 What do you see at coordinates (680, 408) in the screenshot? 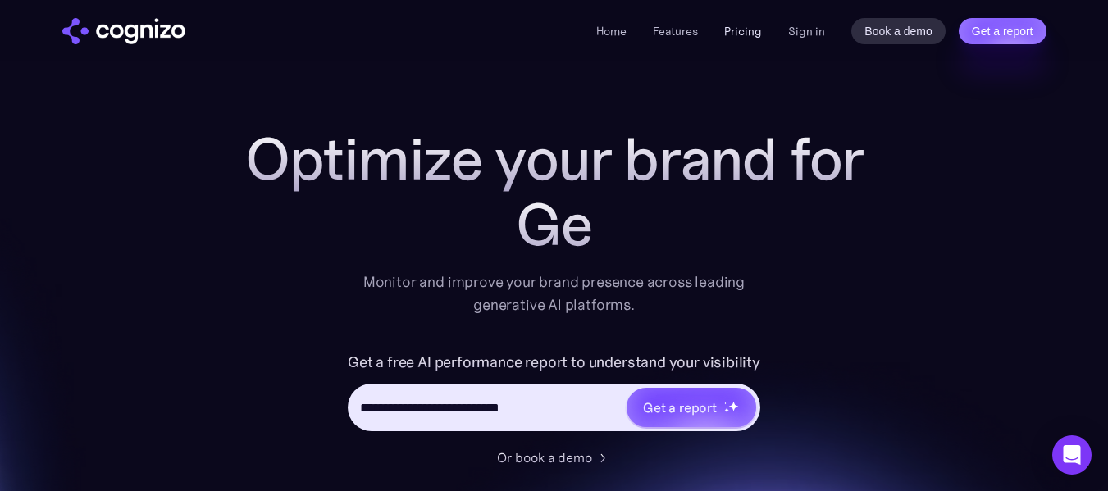
I see `div: Get a report` at bounding box center [680, 408].